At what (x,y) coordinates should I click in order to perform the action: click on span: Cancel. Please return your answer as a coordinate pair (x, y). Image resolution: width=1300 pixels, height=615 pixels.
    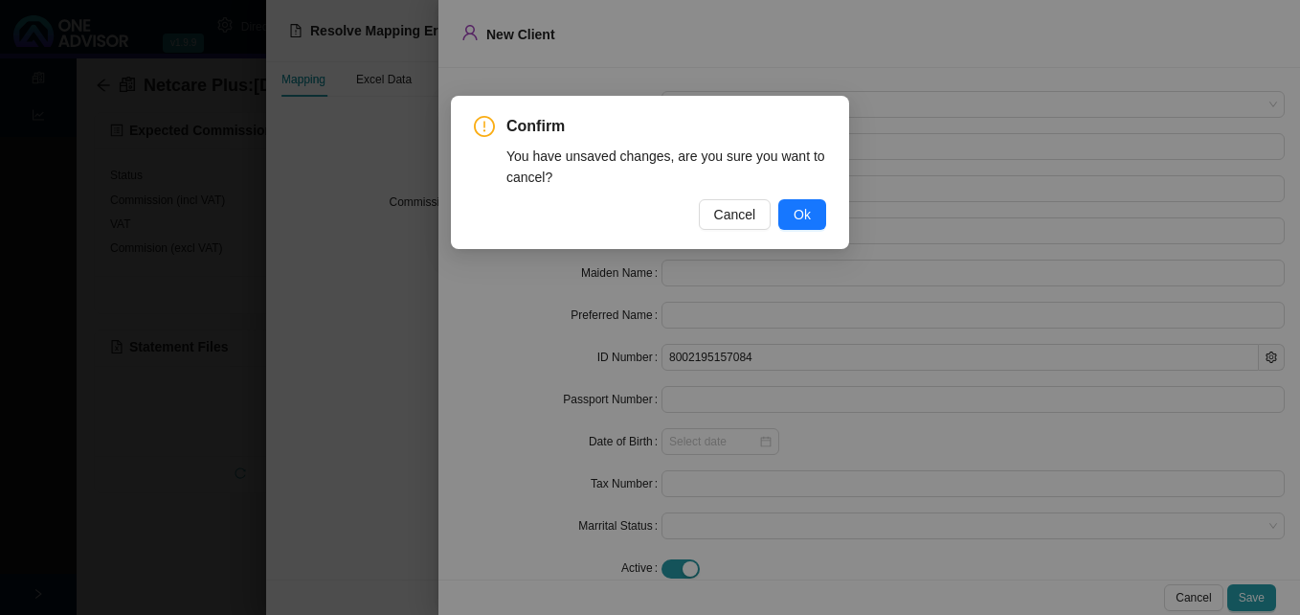
    Looking at the image, I should click on (735, 214).